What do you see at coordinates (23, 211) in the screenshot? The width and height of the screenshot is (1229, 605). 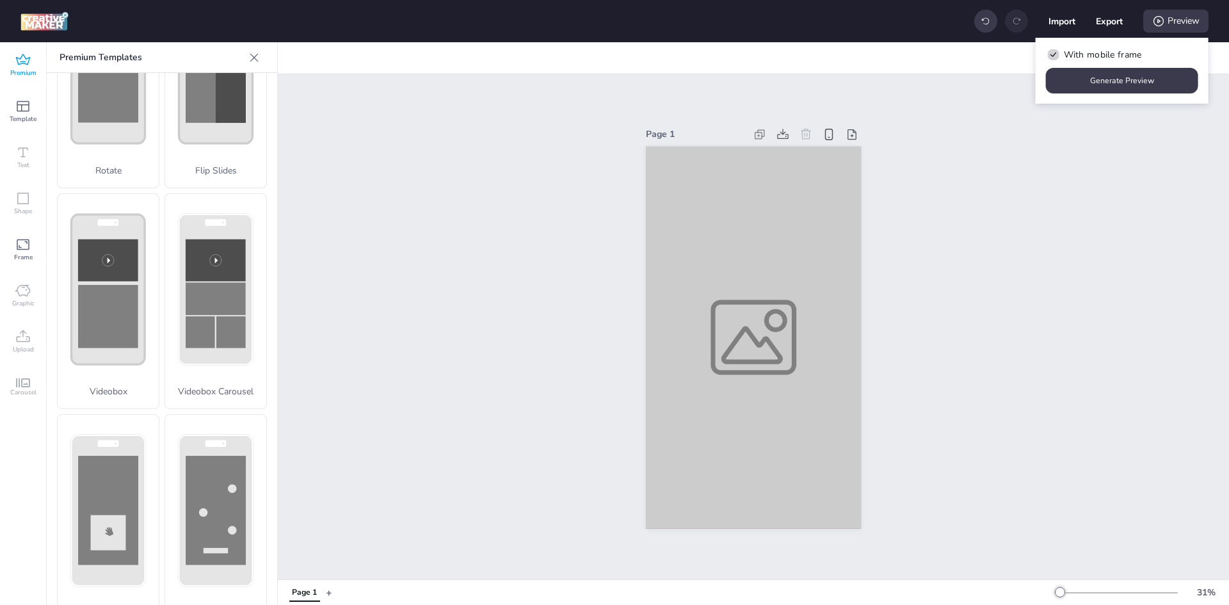 I see `span: Shape` at bounding box center [23, 211].